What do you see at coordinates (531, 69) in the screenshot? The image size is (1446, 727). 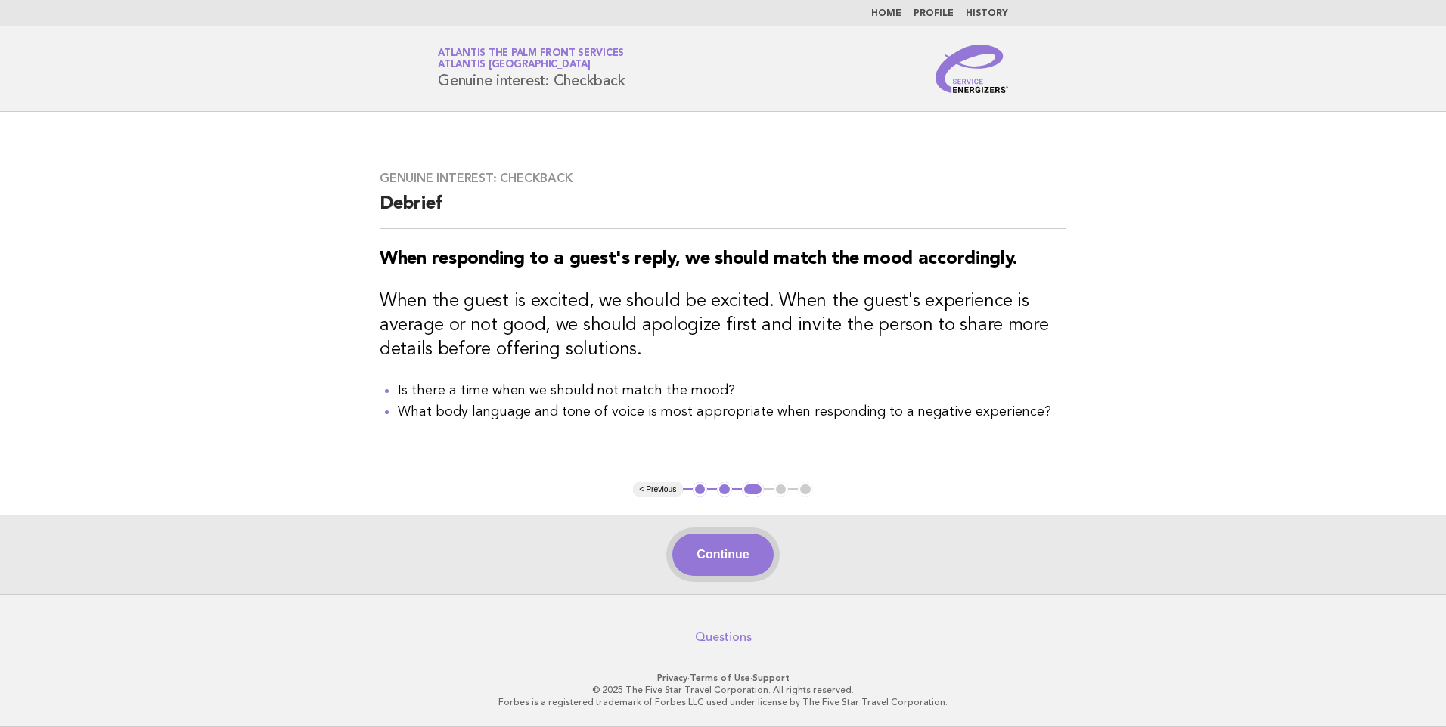 I see `h1: Genuine interest: Checkback` at bounding box center [531, 69].